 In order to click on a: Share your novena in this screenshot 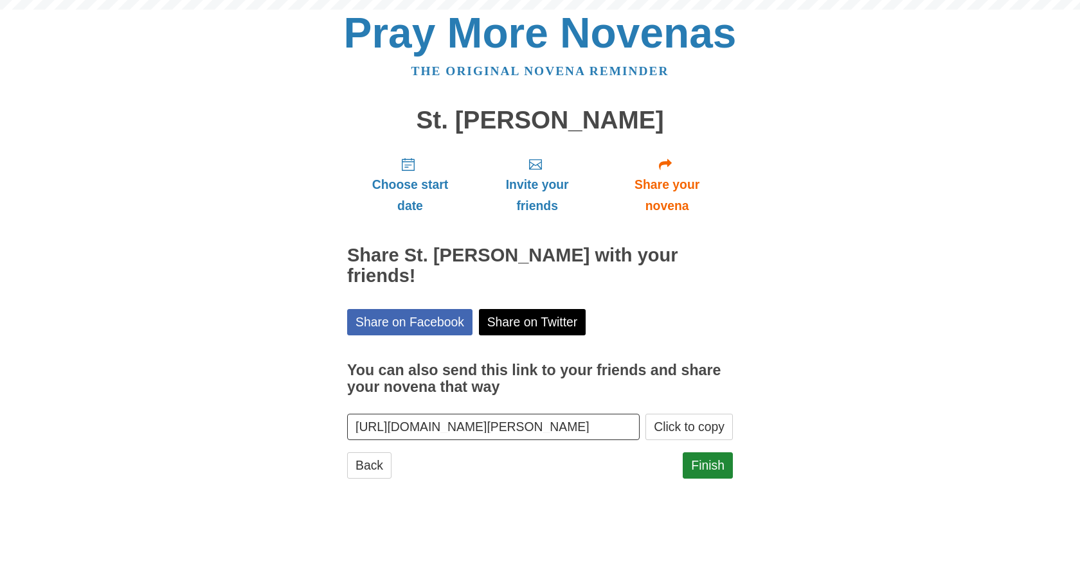, I will do `click(667, 185)`.